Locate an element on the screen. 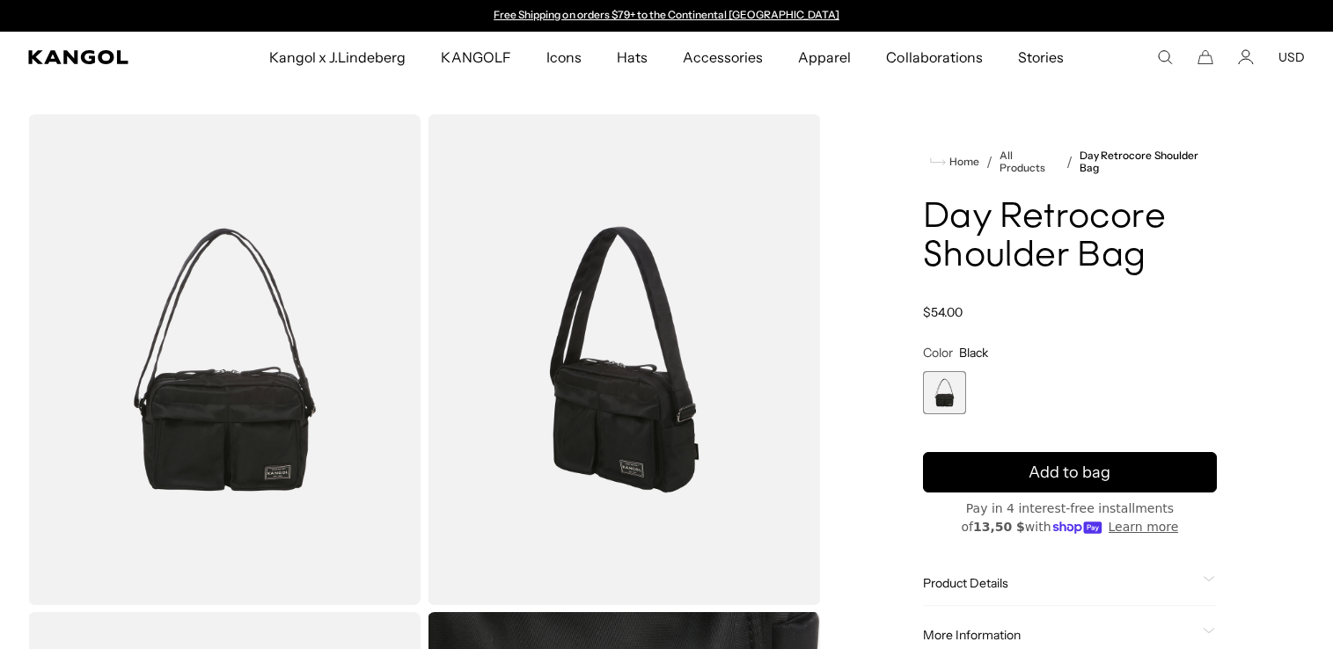 The height and width of the screenshot is (649, 1333). span: More Information is located at coordinates (1059, 635).